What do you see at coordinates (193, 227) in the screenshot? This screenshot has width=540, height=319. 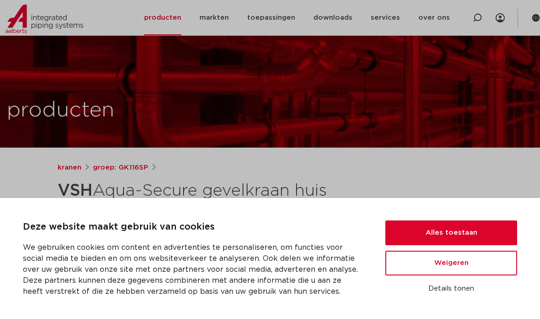 I see `p: Deze website maakt gebruik van cookies` at bounding box center [193, 227].